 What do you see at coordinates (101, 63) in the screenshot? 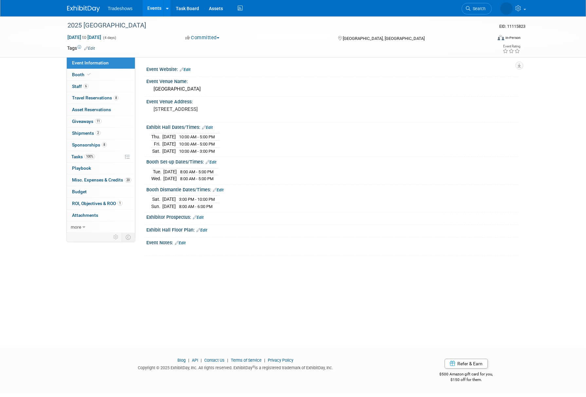
I see `a: Event Information` at bounding box center [101, 63].